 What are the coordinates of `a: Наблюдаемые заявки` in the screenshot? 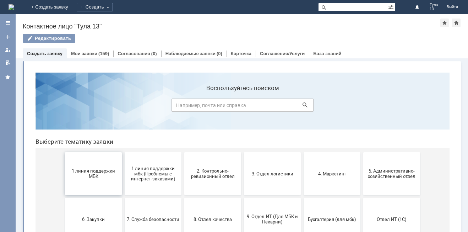 It's located at (190, 53).